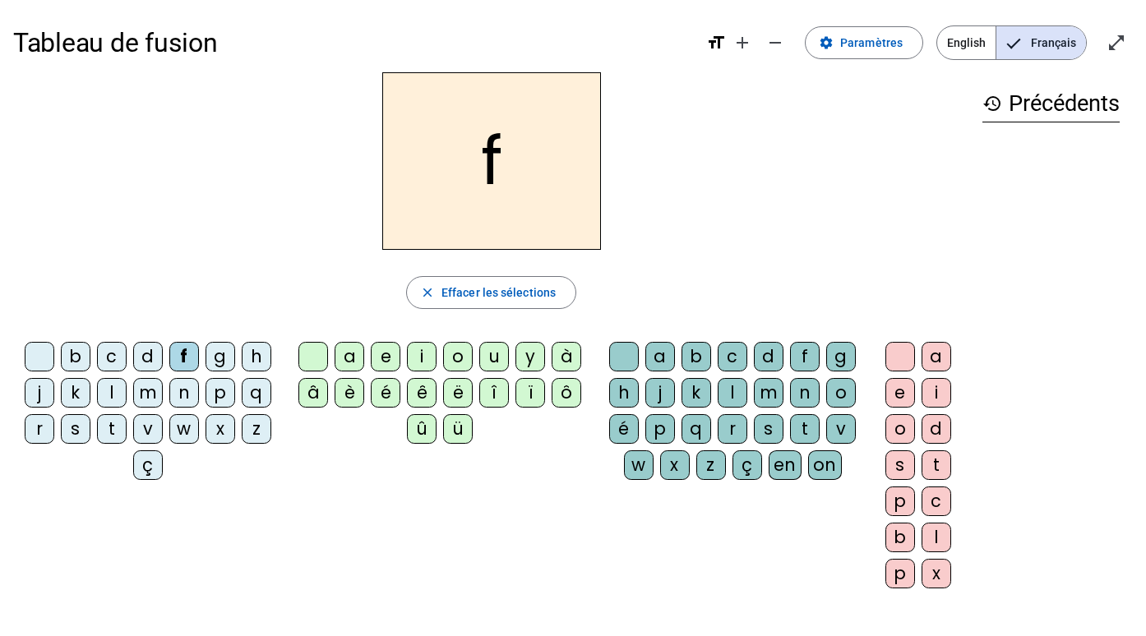 This screenshot has height=636, width=1146. What do you see at coordinates (742, 43) in the screenshot?
I see `mat-icon: add` at bounding box center [742, 43].